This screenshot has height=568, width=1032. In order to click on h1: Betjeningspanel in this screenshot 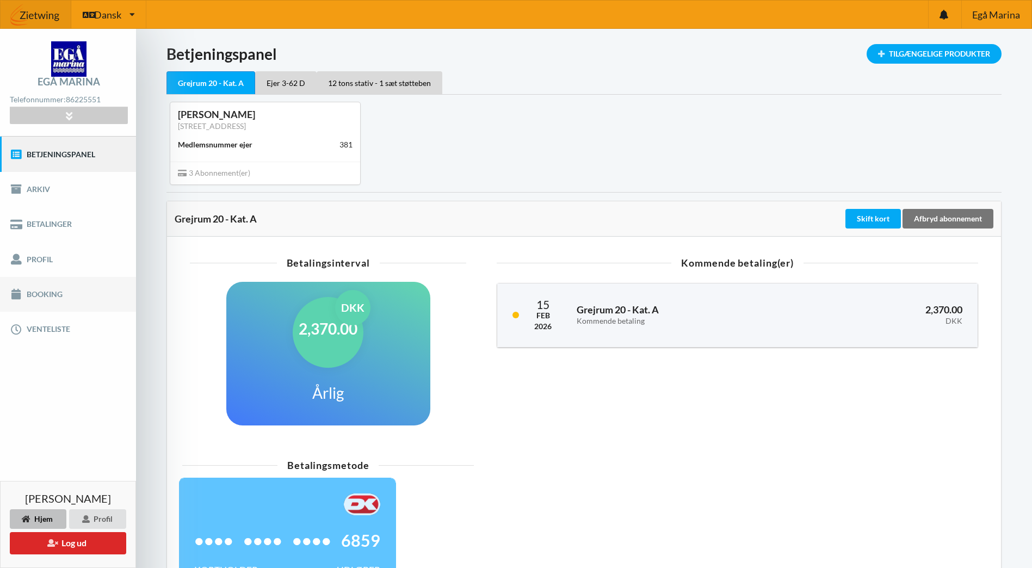, I will do `click(584, 54)`.